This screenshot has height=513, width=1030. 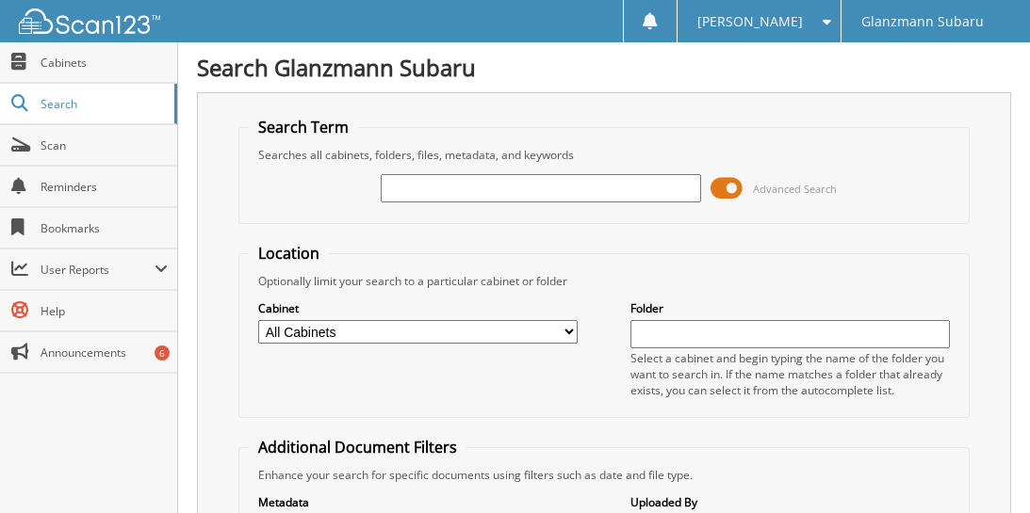 What do you see at coordinates (104, 352) in the screenshot?
I see `span: Announcements` at bounding box center [104, 352].